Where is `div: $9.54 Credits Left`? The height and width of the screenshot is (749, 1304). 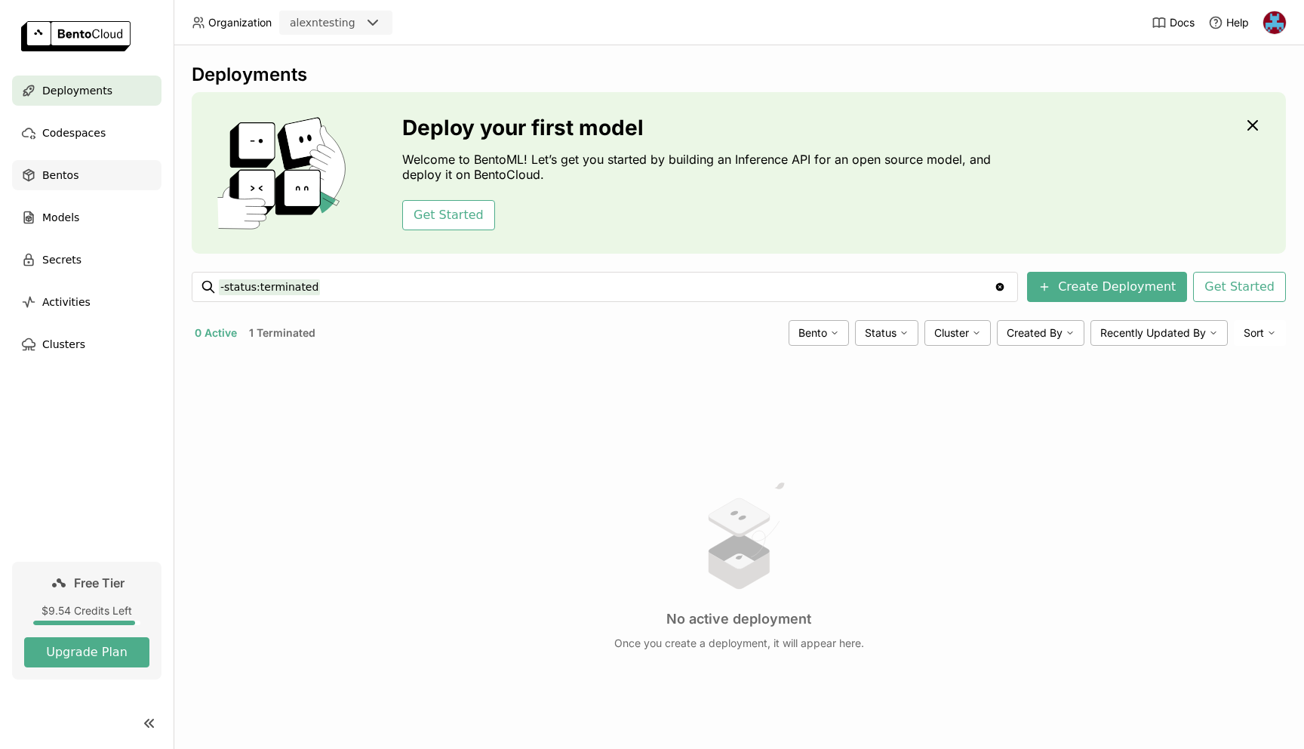
div: $9.54 Credits Left is located at coordinates (87, 611).